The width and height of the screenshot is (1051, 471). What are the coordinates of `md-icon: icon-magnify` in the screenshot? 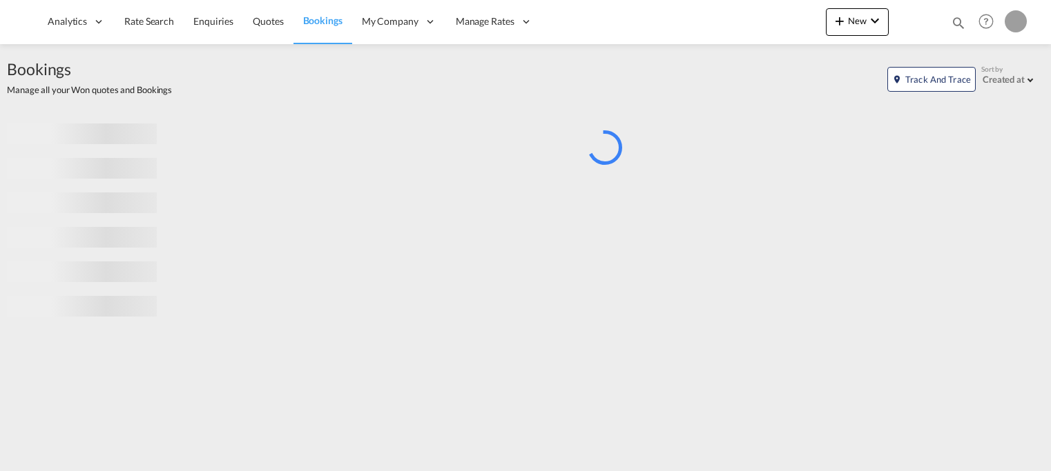 It's located at (958, 23).